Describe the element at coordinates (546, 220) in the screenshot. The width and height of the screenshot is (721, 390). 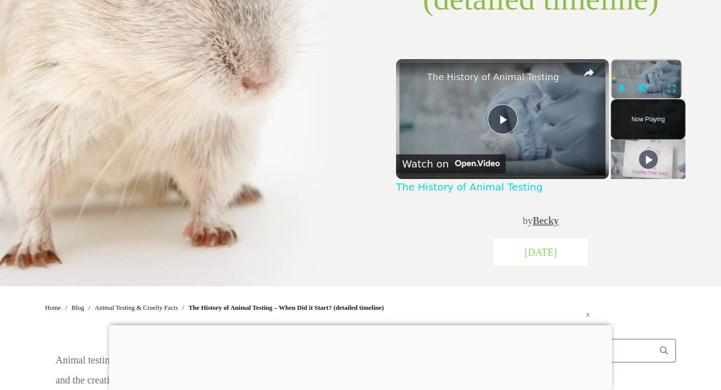
I see `a: Becky` at that location.